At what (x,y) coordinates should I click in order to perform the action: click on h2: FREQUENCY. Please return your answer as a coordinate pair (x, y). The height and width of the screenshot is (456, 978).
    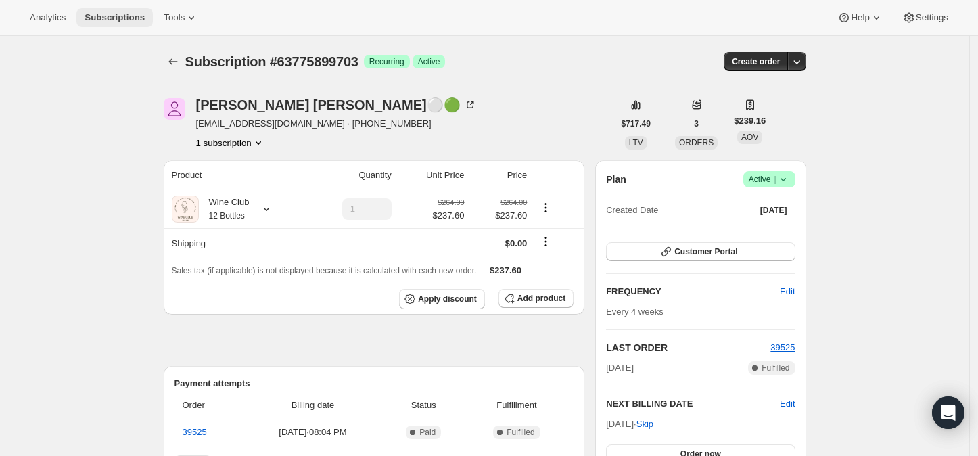
    Looking at the image, I should click on (693, 292).